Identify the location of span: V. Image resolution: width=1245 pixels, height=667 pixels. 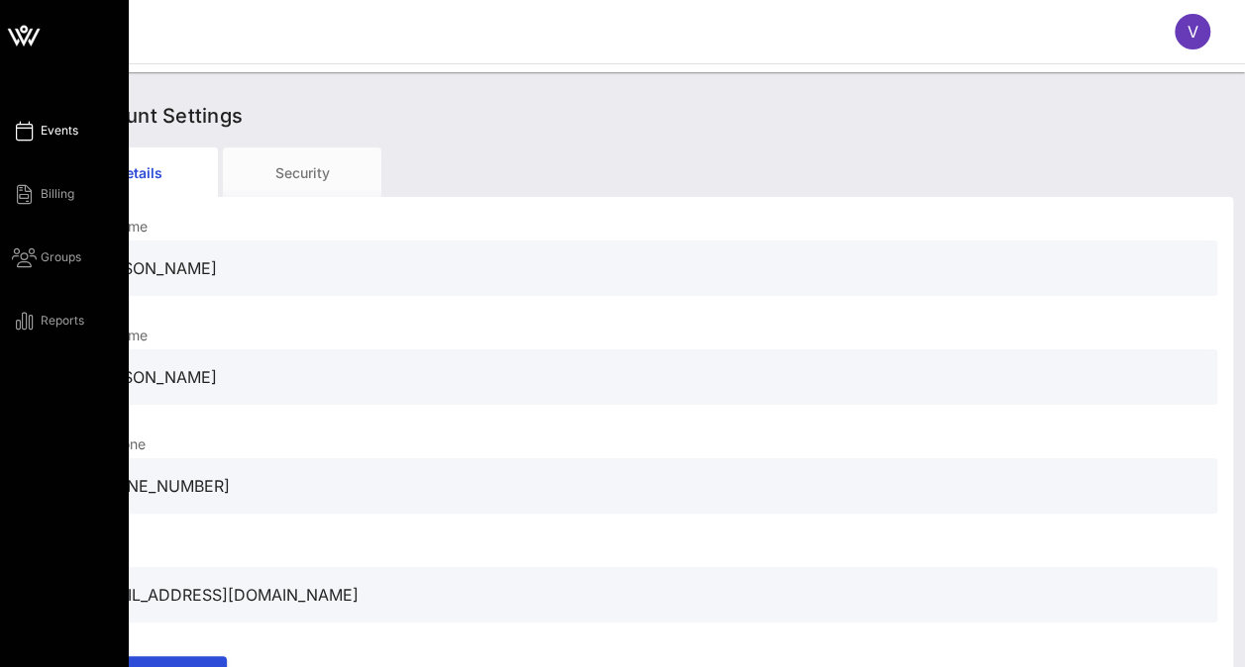
(1192, 32).